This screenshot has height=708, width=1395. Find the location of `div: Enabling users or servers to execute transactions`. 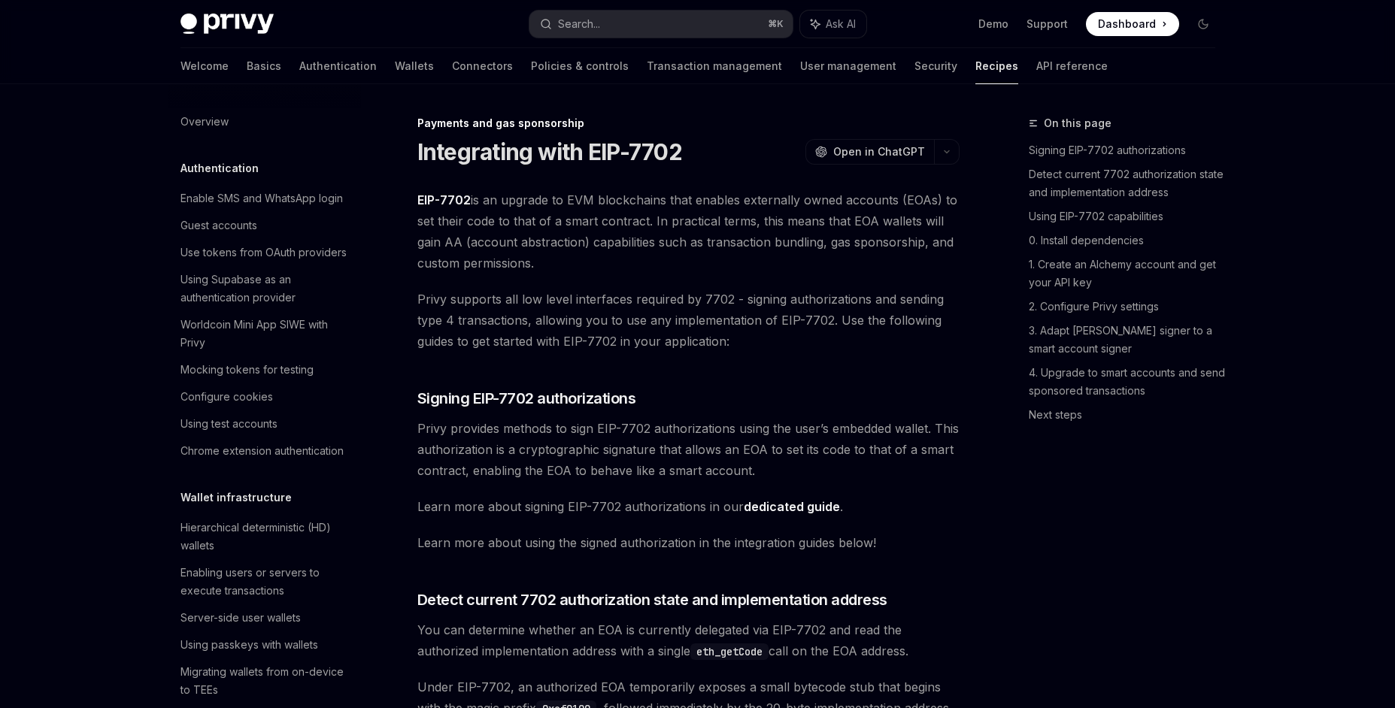

div: Enabling users or servers to execute transactions is located at coordinates (266, 582).